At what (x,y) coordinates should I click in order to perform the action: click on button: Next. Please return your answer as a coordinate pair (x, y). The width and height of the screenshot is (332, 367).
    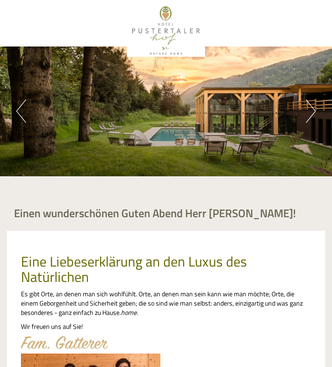
    Looking at the image, I should click on (310, 111).